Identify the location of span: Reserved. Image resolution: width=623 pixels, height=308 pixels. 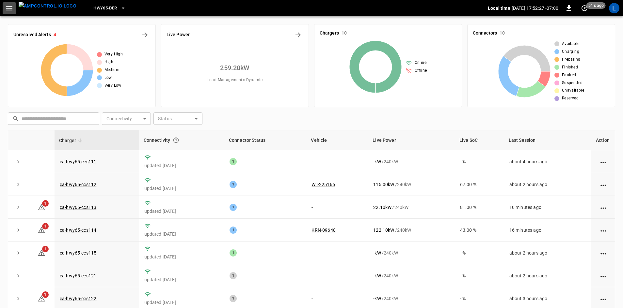
(570, 99).